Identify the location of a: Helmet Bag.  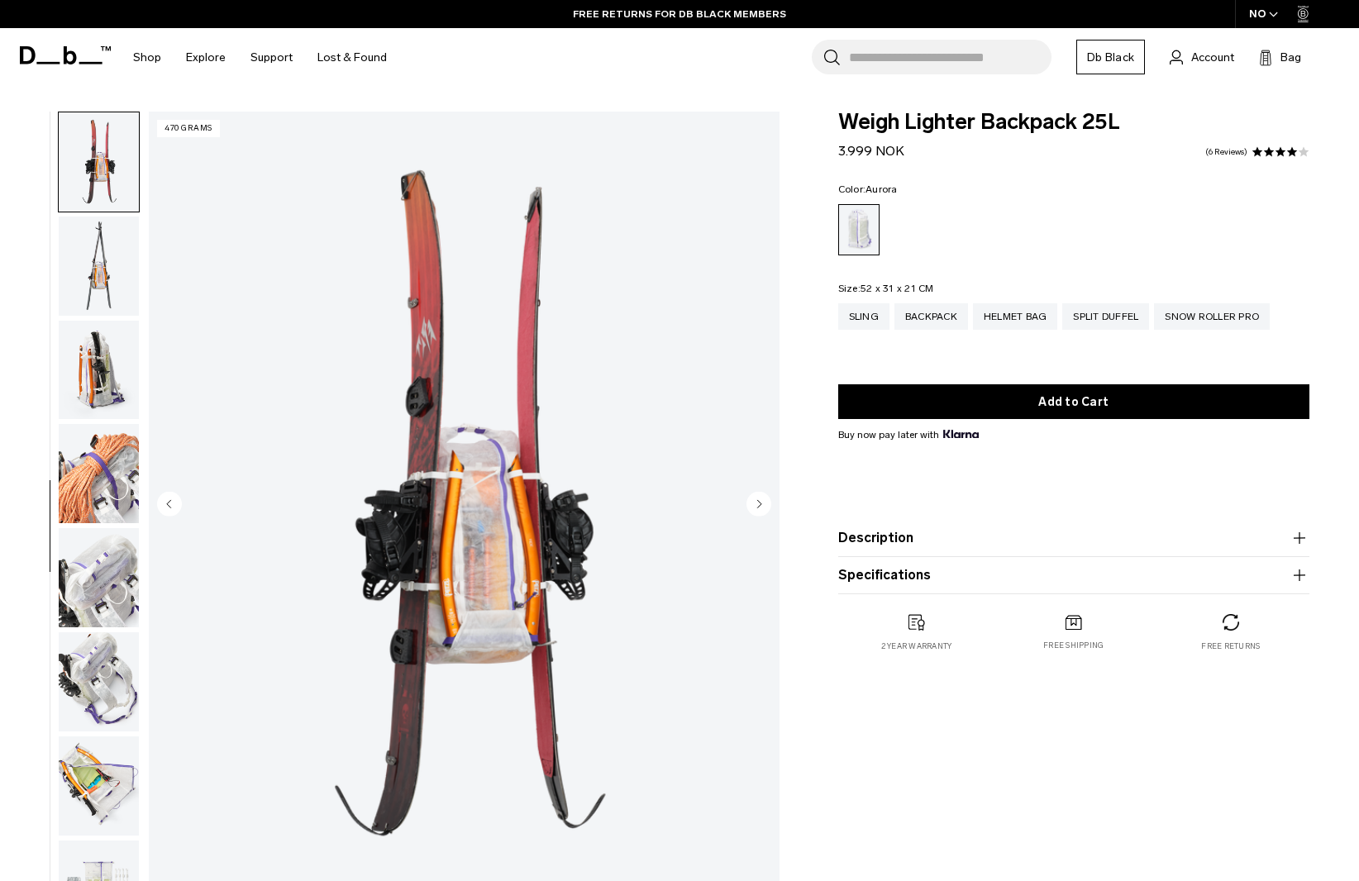
(1015, 317).